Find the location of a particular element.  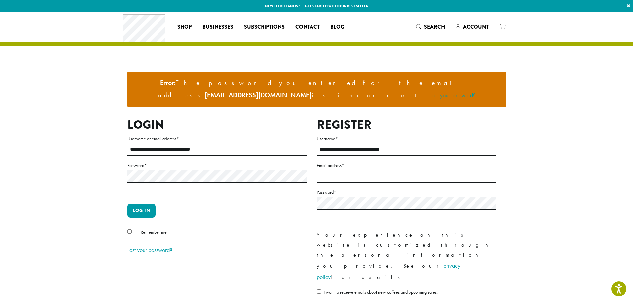

span: Contact is located at coordinates (307, 27).